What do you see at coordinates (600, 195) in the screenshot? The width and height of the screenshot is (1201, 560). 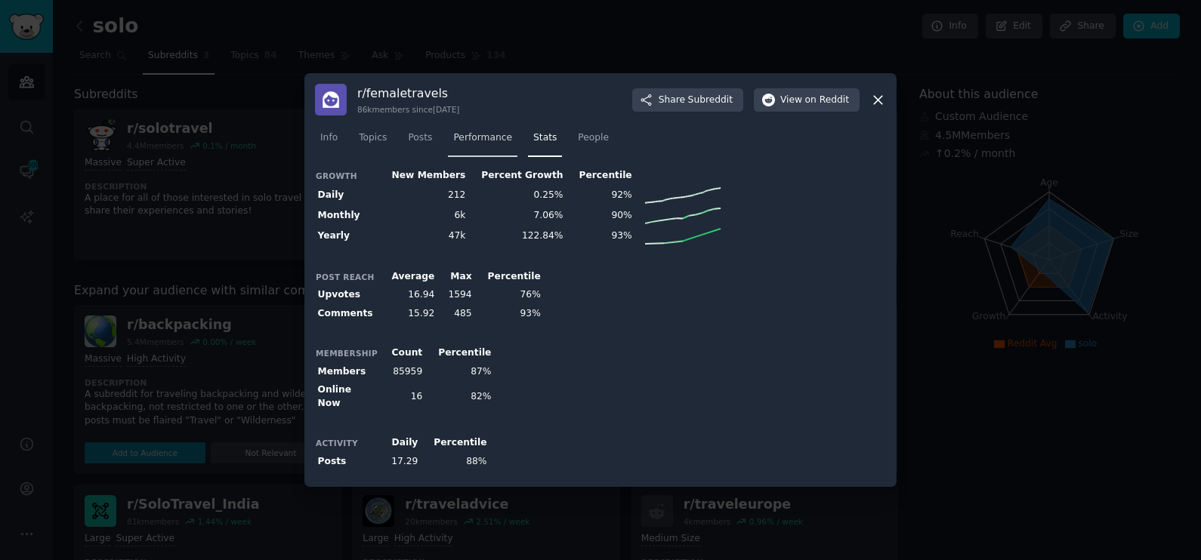 I see `td: 92%` at bounding box center [600, 195].